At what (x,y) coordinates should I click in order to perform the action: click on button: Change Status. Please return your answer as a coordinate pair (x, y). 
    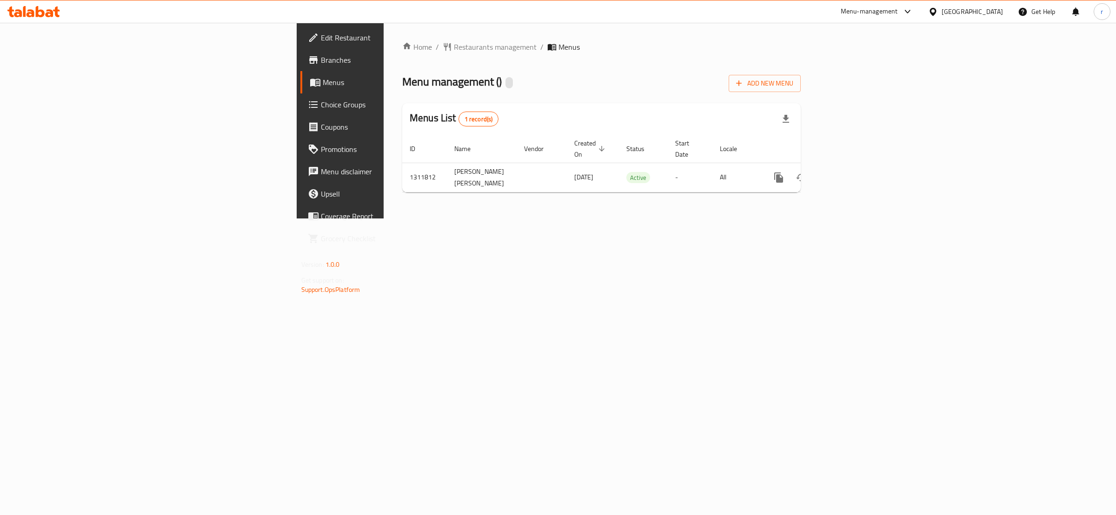
    Looking at the image, I should click on (801, 178).